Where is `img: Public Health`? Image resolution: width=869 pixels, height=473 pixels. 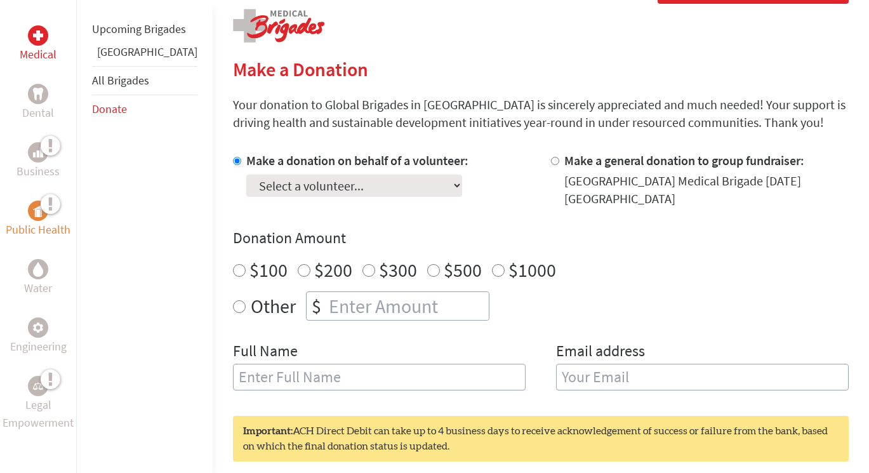
img: Public Health is located at coordinates (38, 211).